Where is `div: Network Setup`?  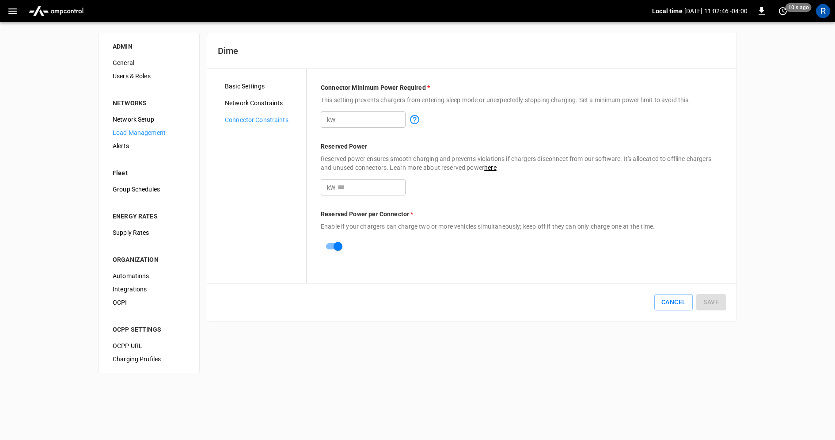
div: Network Setup is located at coordinates (149, 119).